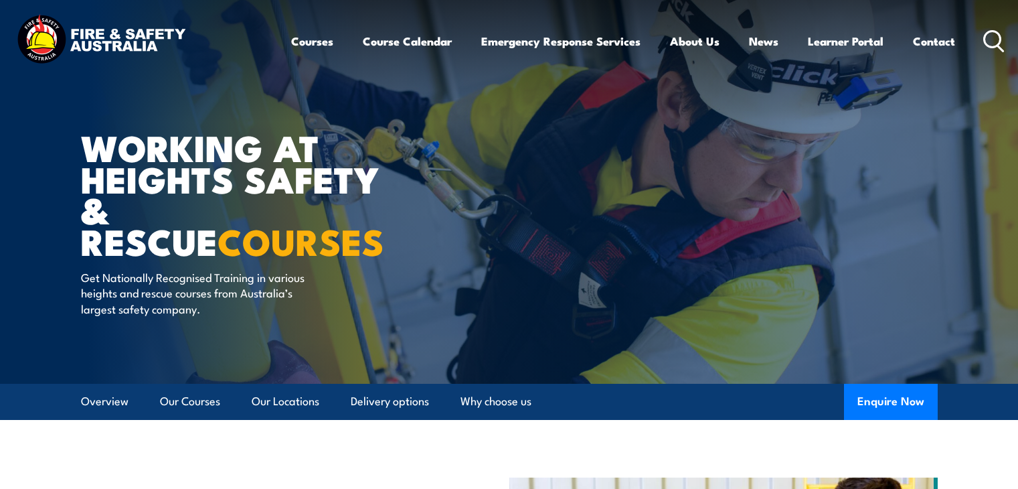  I want to click on button: Enquire Now, so click(891, 402).